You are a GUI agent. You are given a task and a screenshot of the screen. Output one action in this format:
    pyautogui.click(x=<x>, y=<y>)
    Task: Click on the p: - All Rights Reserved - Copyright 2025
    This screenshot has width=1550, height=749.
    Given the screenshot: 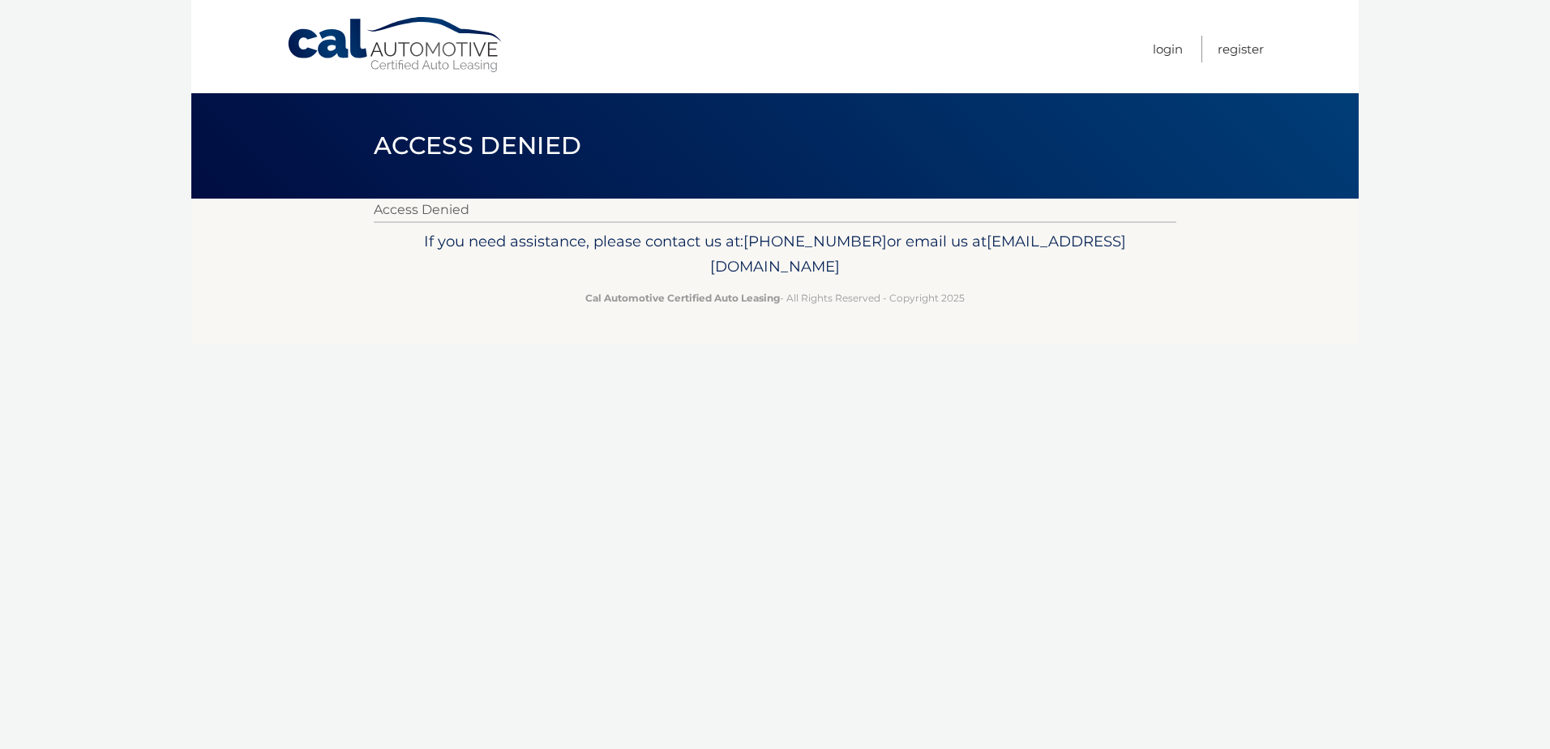 What is the action you would take?
    pyautogui.click(x=775, y=298)
    